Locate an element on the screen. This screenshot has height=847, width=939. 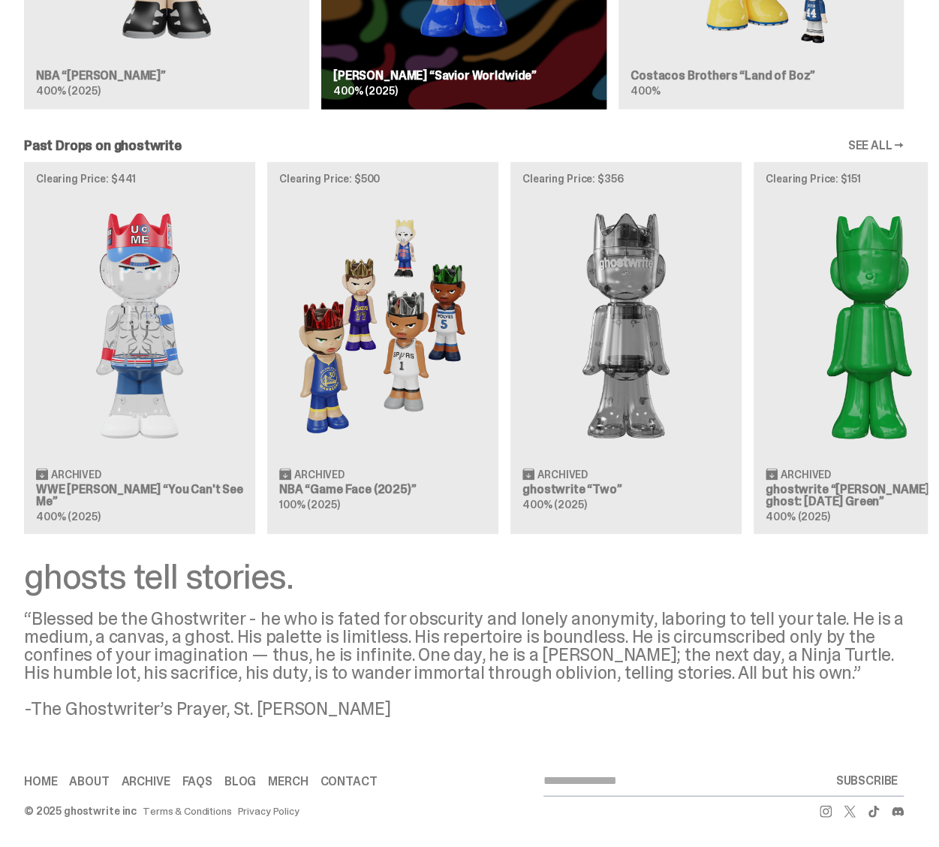
a: Clearing Price: $356 Two Archived is located at coordinates (626, 348).